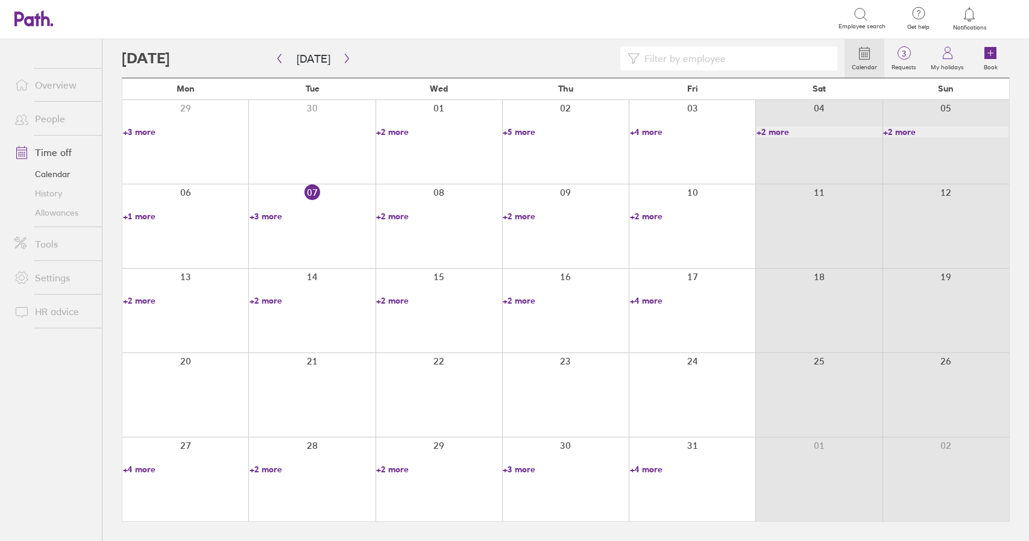 This screenshot has height=541, width=1029. Describe the element at coordinates (53, 119) in the screenshot. I see `a: People` at that location.